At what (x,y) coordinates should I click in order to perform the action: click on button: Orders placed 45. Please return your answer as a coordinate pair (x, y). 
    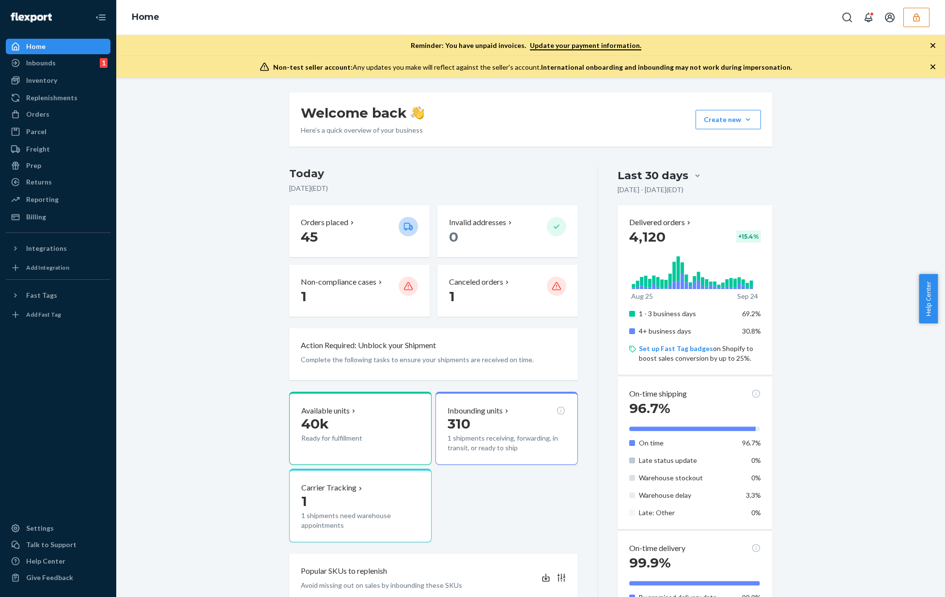
    Looking at the image, I should click on (359, 231).